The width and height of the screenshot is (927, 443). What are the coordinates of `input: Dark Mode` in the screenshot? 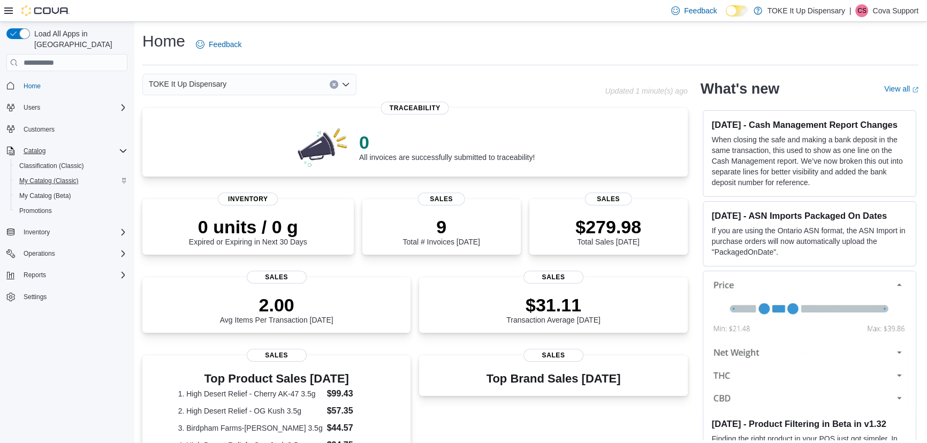 It's located at (737, 11).